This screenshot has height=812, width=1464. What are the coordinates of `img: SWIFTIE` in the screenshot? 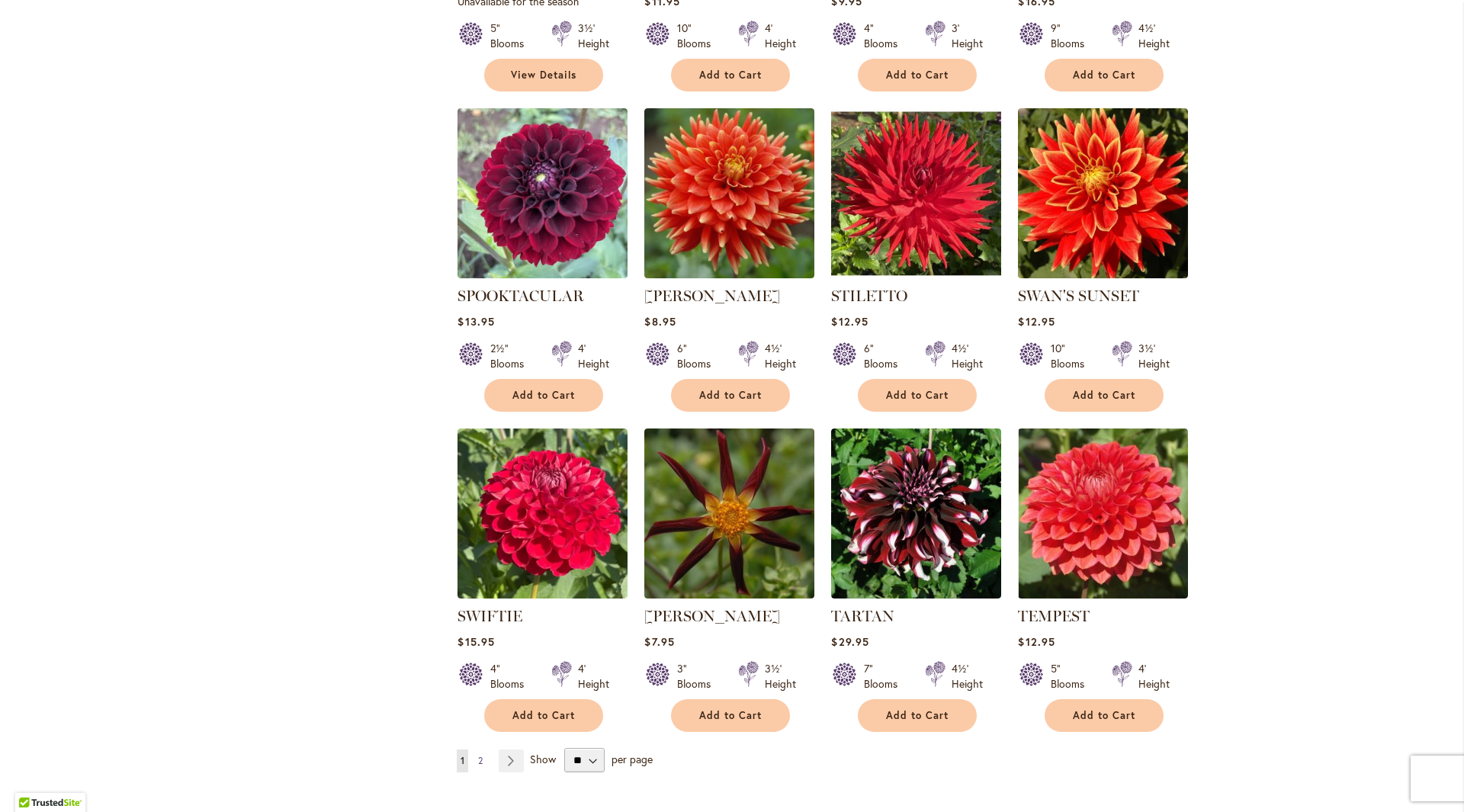 It's located at (542, 513).